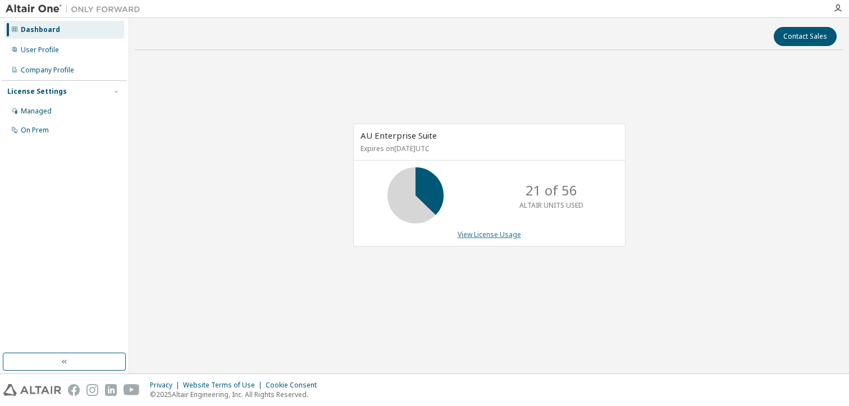 The width and height of the screenshot is (849, 406). What do you see at coordinates (40, 50) in the screenshot?
I see `div: User Profile` at bounding box center [40, 50].